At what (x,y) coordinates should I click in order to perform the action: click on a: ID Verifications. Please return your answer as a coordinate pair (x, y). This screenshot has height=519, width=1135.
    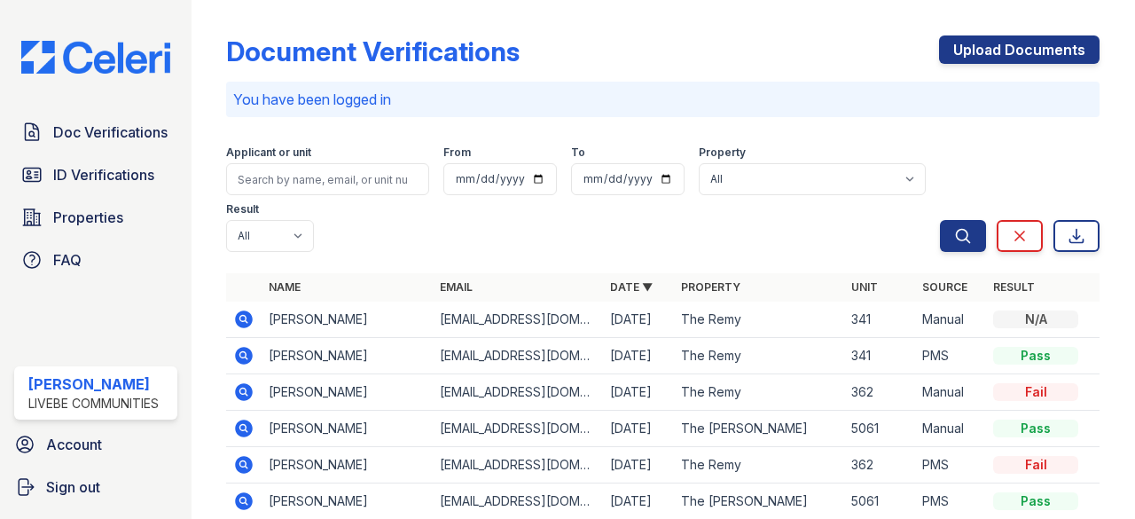
    Looking at the image, I should click on (96, 175).